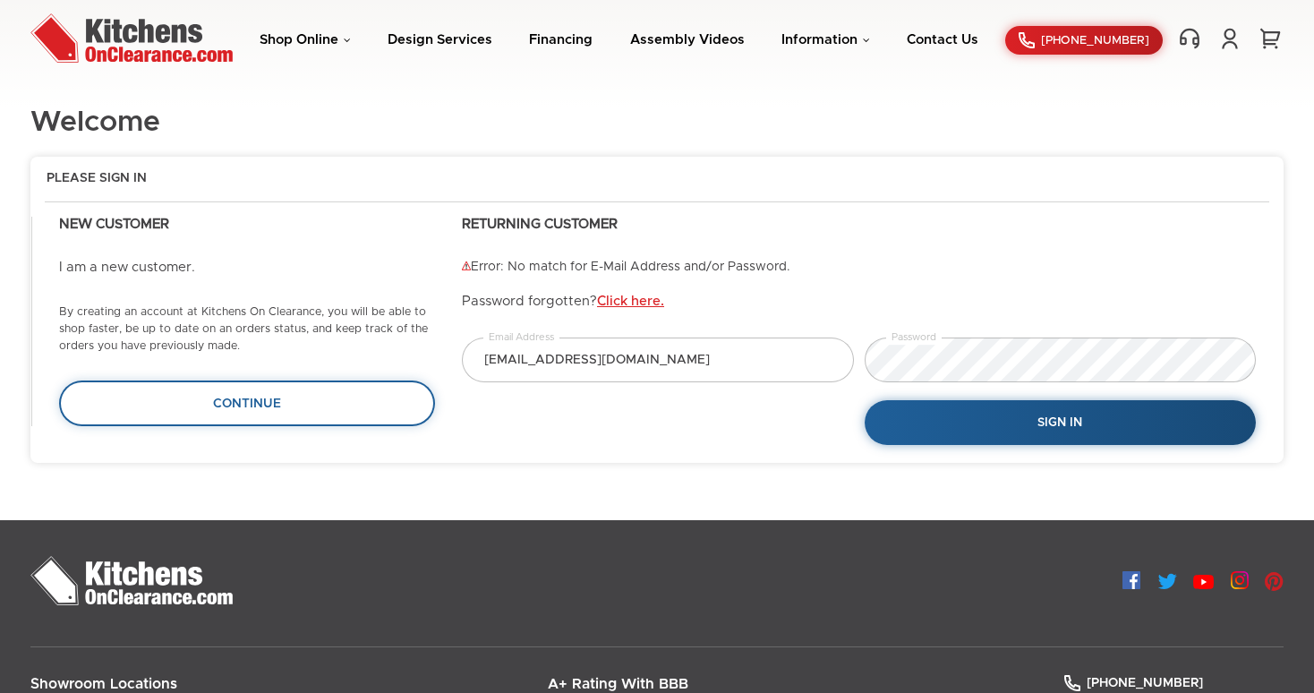 The width and height of the screenshot is (1314, 693). Describe the element at coordinates (540, 224) in the screenshot. I see `strong: Returning Customer` at that location.